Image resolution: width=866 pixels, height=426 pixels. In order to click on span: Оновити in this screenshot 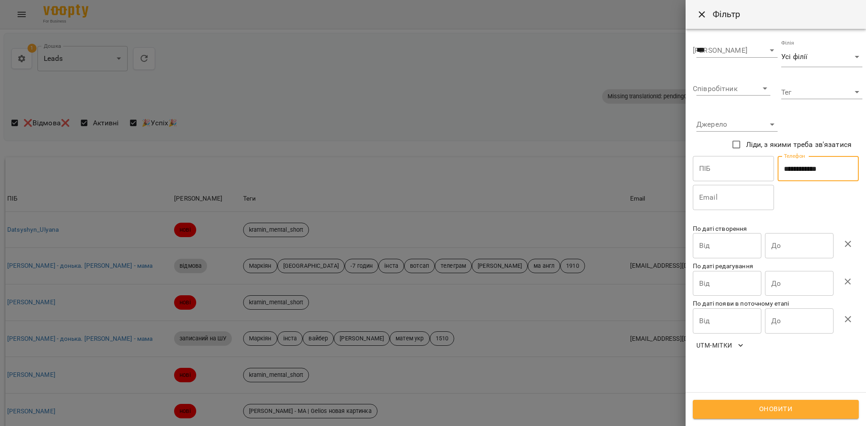, I will do `click(776, 410)`.